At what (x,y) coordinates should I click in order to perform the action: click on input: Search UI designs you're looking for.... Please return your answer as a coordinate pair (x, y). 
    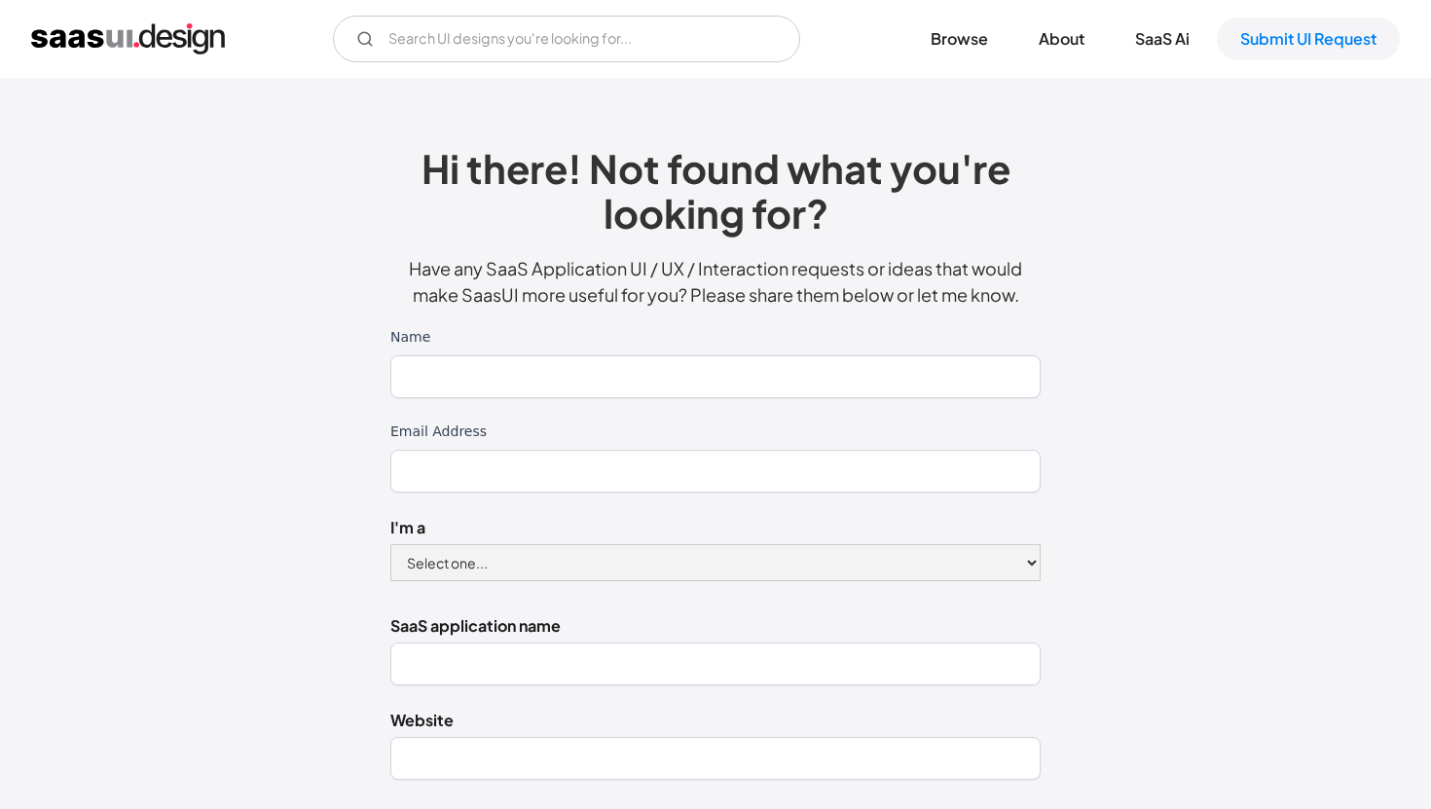
    Looking at the image, I should click on (567, 39).